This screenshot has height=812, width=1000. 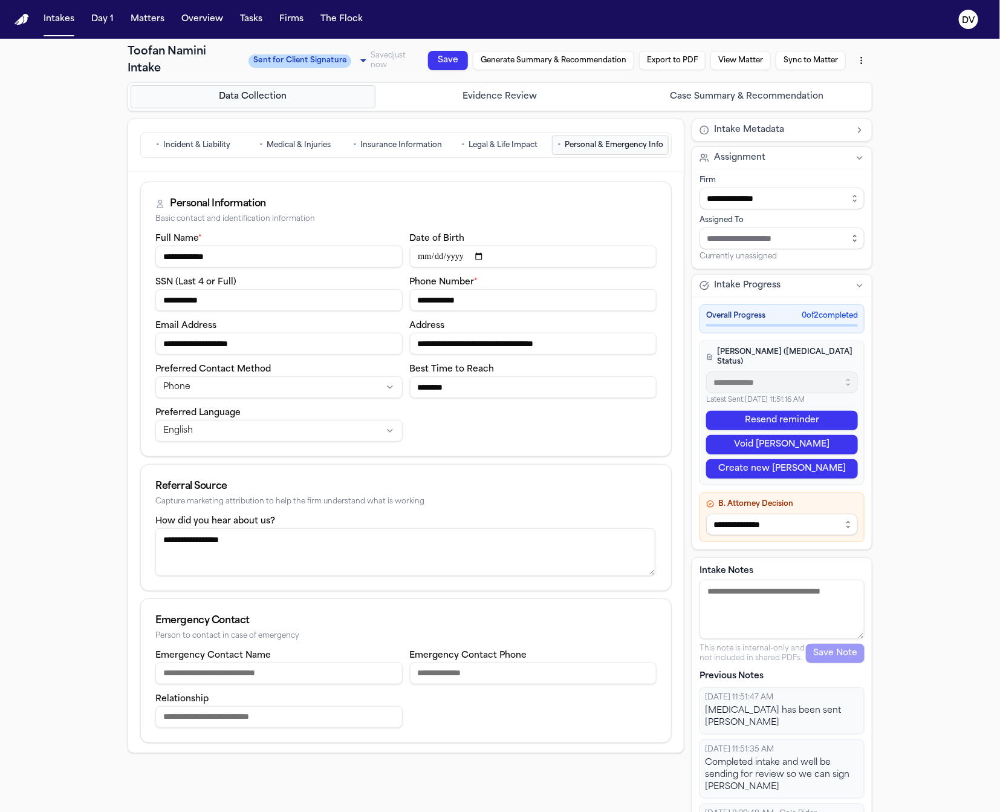 I want to click on span: Intake Progress, so click(x=747, y=285).